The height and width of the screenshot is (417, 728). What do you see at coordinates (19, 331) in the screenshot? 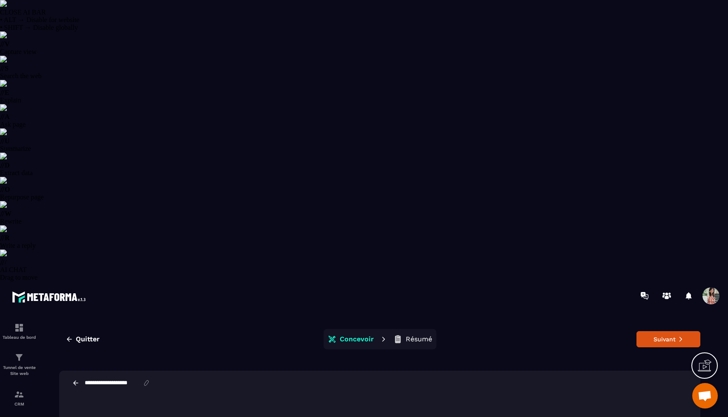
I see `a: formationformationTableau de bord` at bounding box center [19, 331].